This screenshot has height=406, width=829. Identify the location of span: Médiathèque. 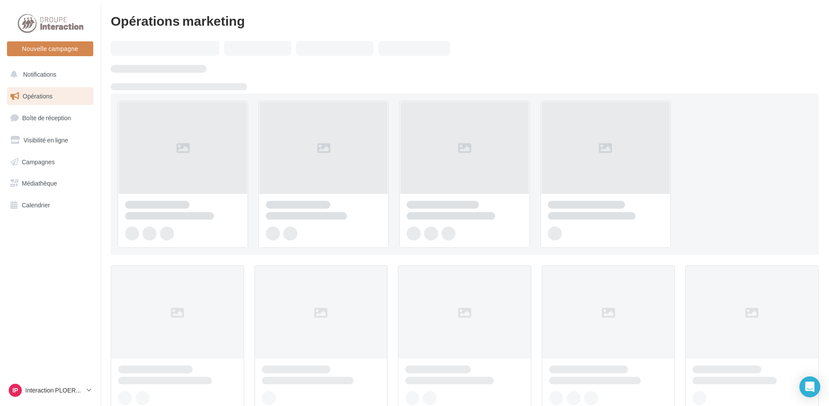
(39, 183).